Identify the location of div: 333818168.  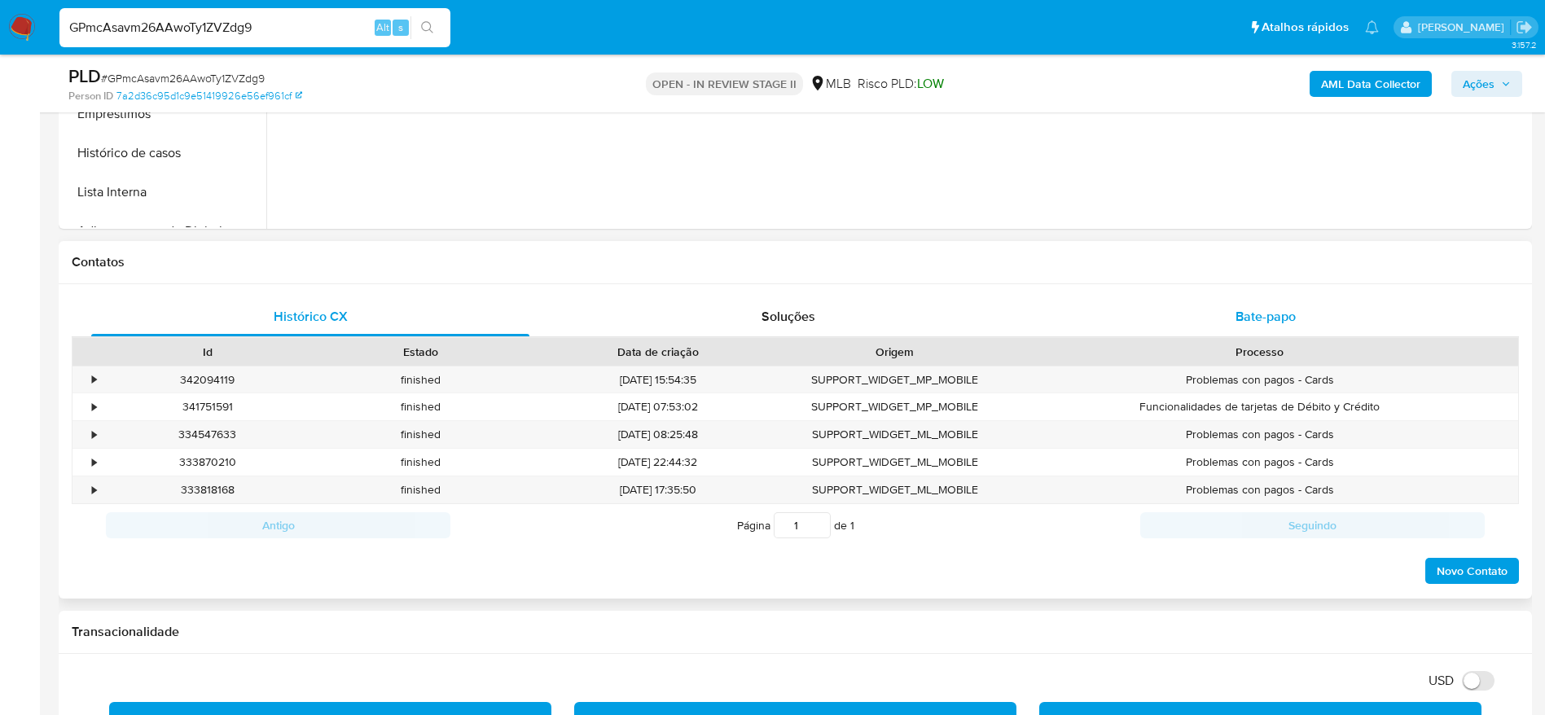
(208, 489).